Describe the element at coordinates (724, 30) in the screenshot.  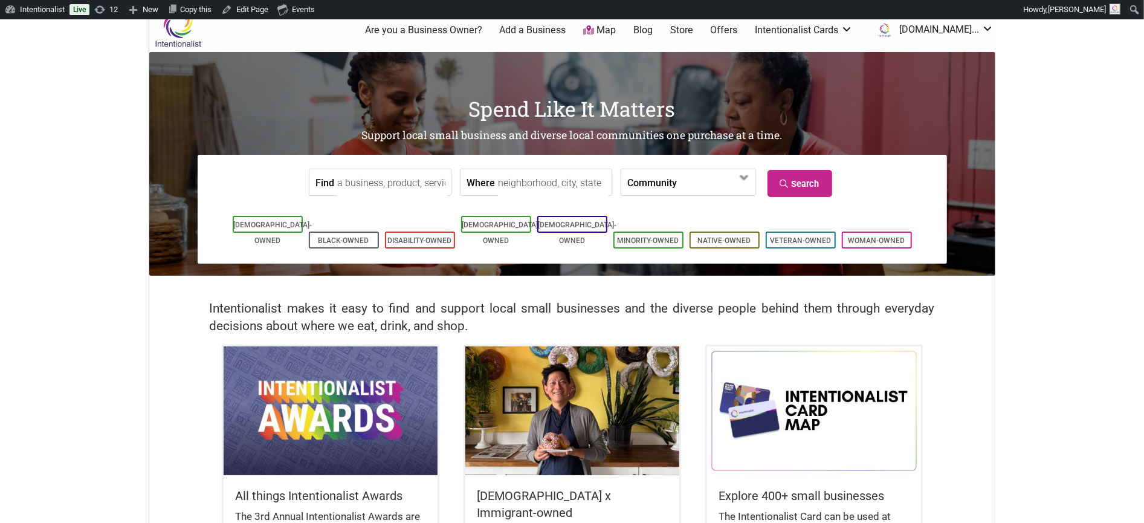
I see `a: Offers` at that location.